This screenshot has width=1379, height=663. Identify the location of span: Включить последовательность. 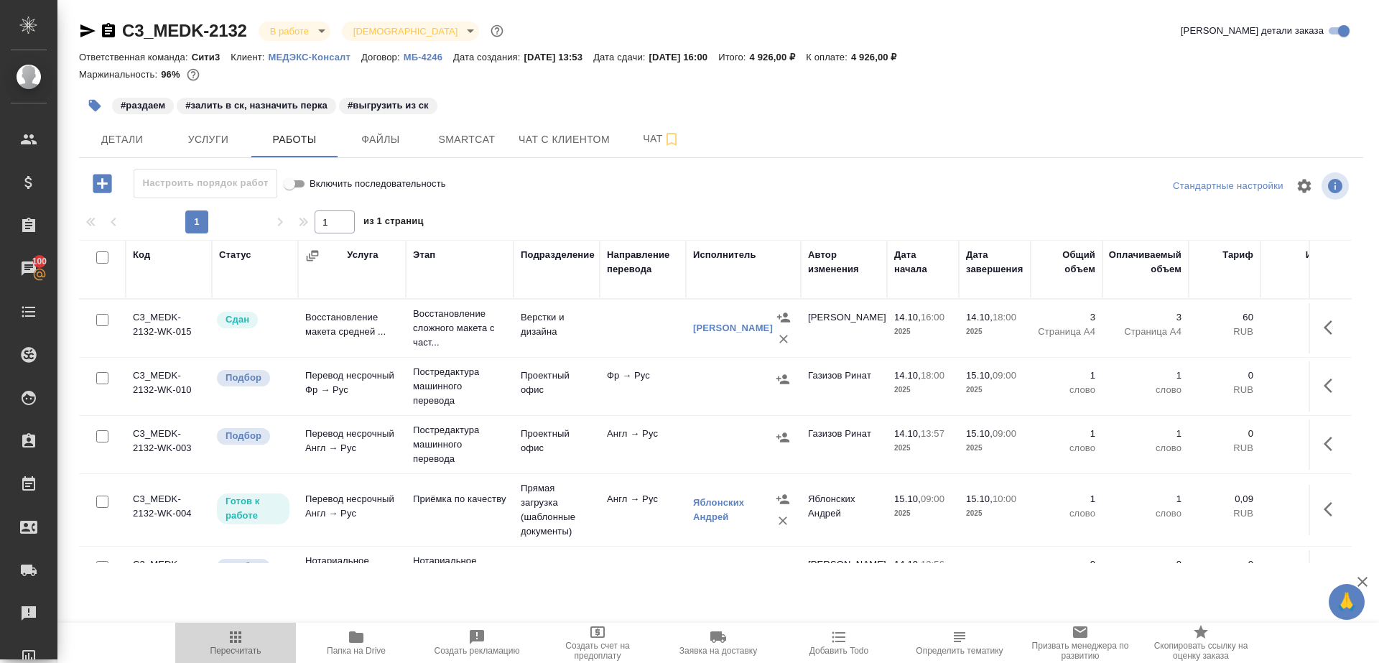
(378, 184).